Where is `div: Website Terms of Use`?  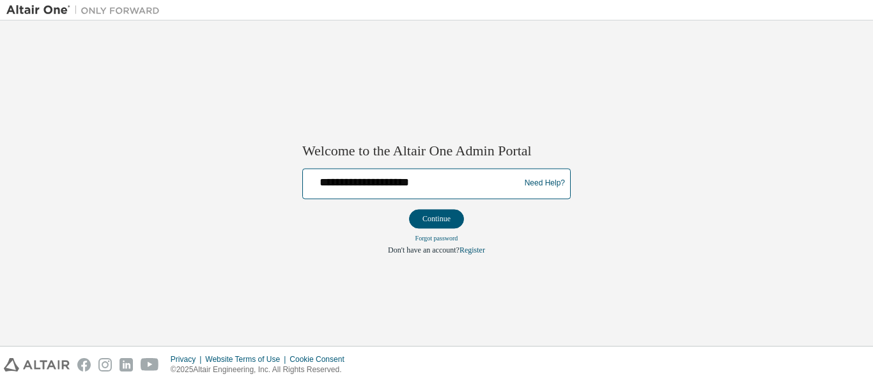 div: Website Terms of Use is located at coordinates (247, 359).